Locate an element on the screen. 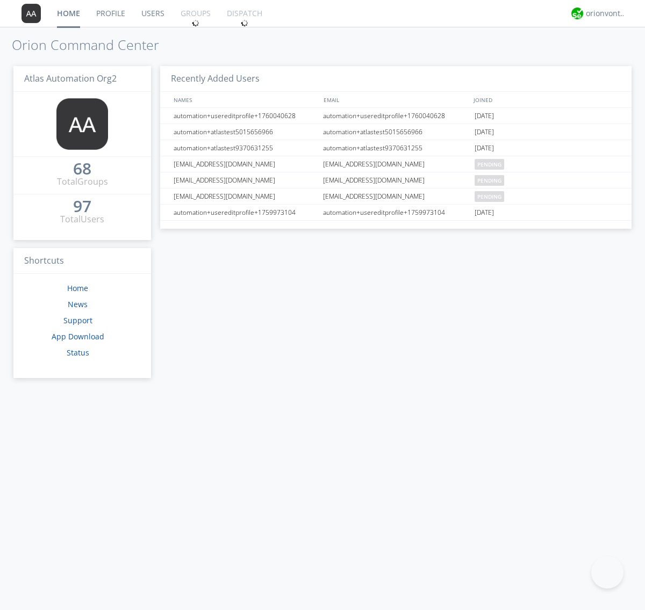 The height and width of the screenshot is (610, 645). a: News is located at coordinates (77, 304).